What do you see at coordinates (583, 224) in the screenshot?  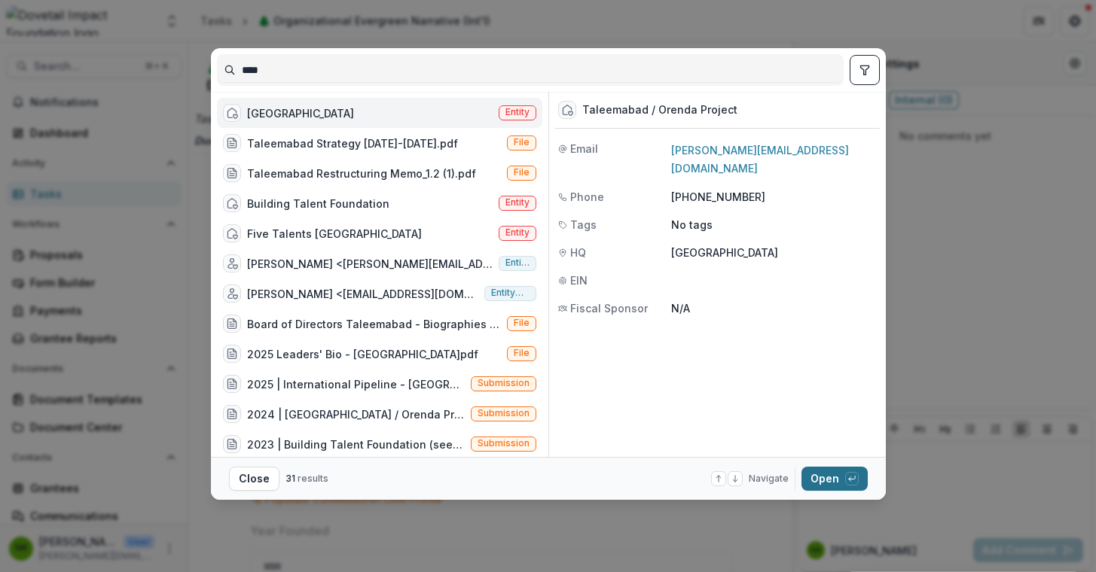 I see `span: Tags` at bounding box center [583, 224].